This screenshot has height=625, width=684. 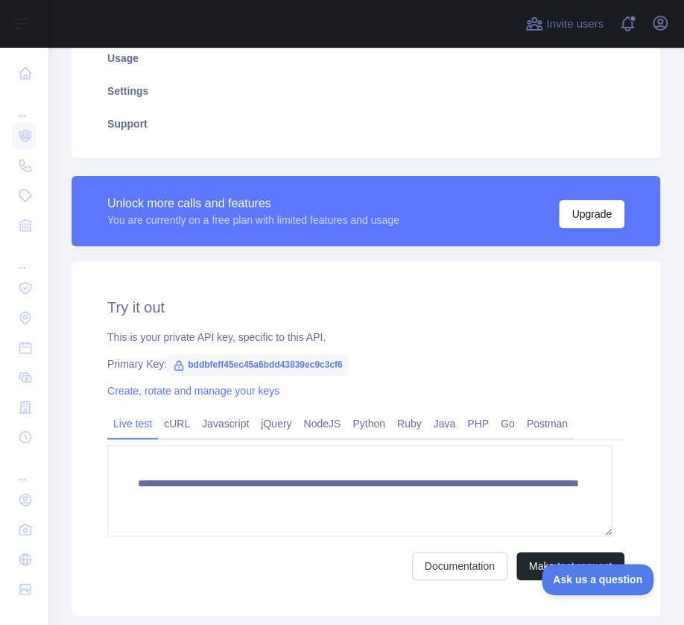 What do you see at coordinates (177, 423) in the screenshot?
I see `a: cURL` at bounding box center [177, 423].